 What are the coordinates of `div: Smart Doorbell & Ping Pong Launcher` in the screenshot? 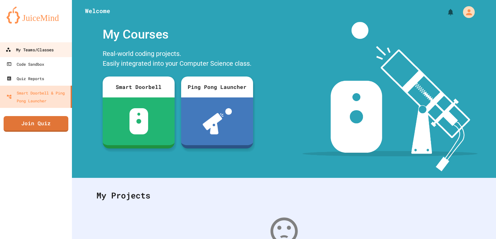 It's located at (37, 97).